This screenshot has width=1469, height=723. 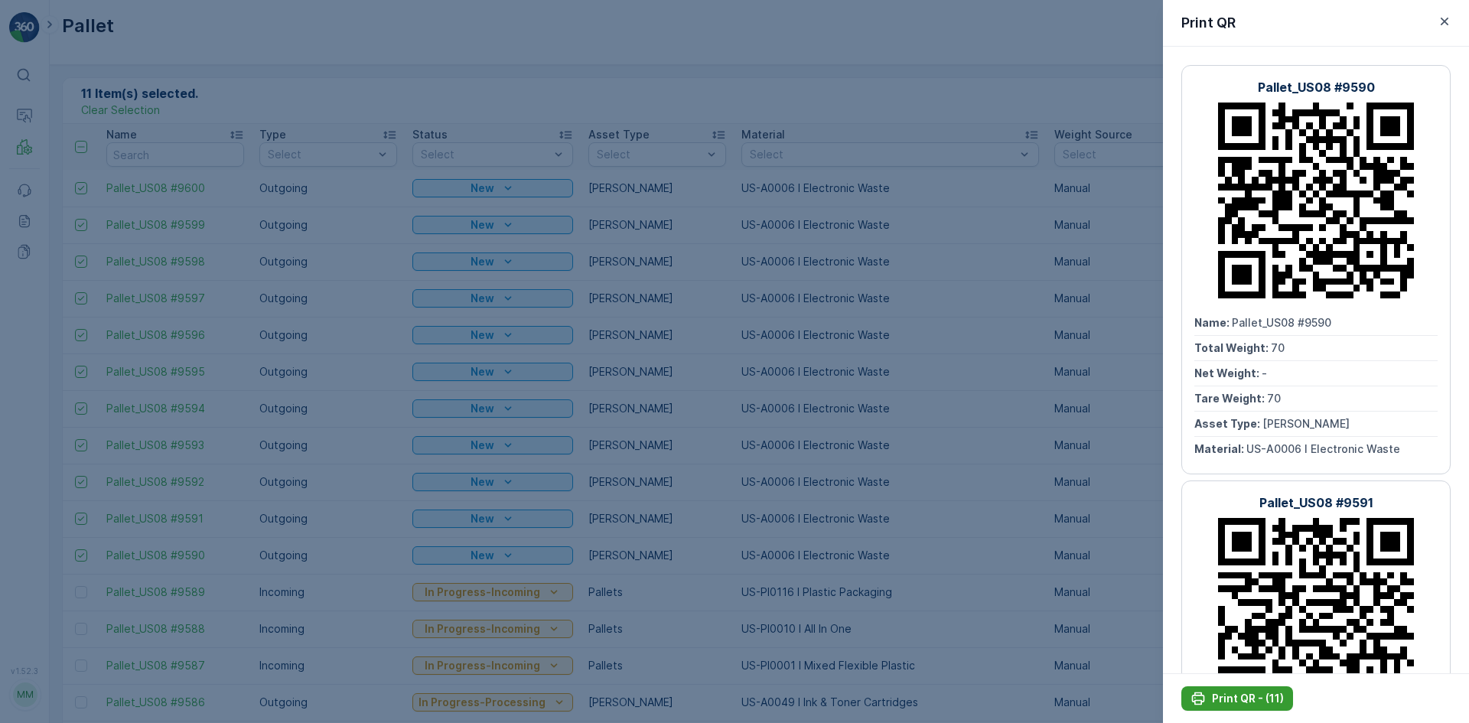 What do you see at coordinates (733, 22) in the screenshot?
I see `p: Pallet_US08 #9581` at bounding box center [733, 22].